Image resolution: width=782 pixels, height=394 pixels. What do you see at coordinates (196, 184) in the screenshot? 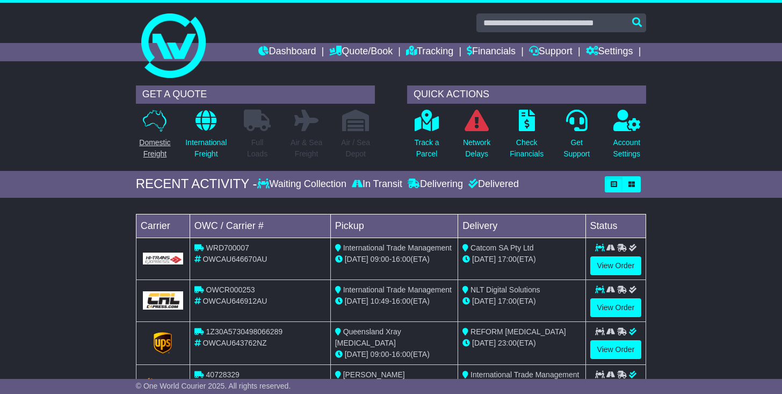
I see `div: RECENT ACTIVITY -` at bounding box center [196, 184].